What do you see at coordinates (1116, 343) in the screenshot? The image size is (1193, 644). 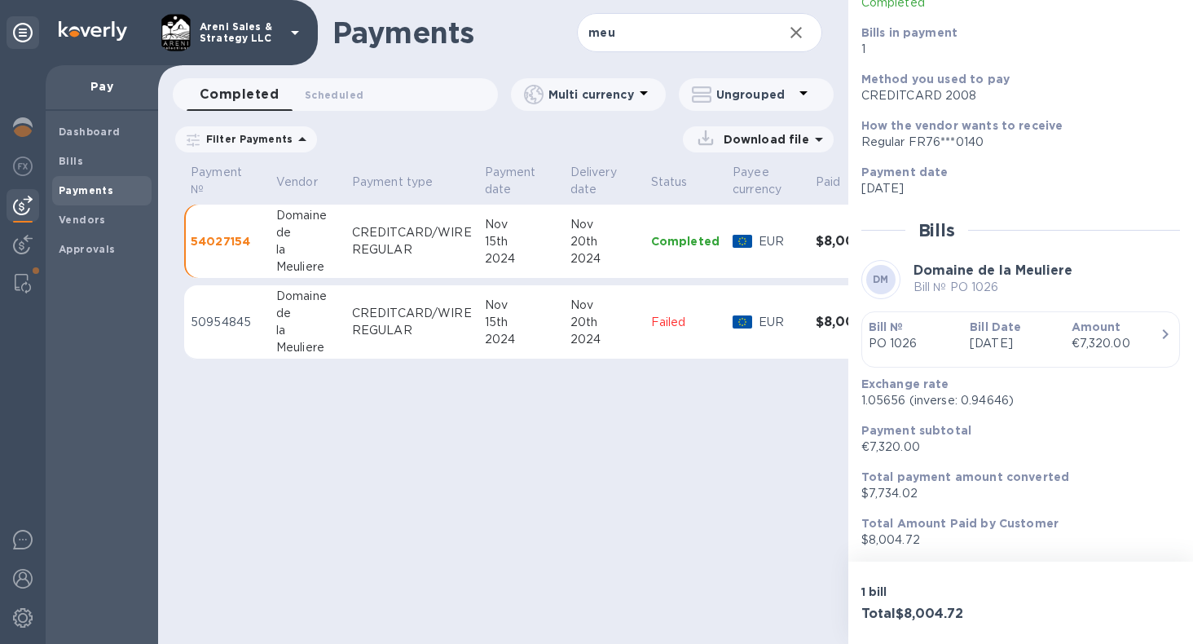 I see `div: €7,320.00` at bounding box center [1116, 343].